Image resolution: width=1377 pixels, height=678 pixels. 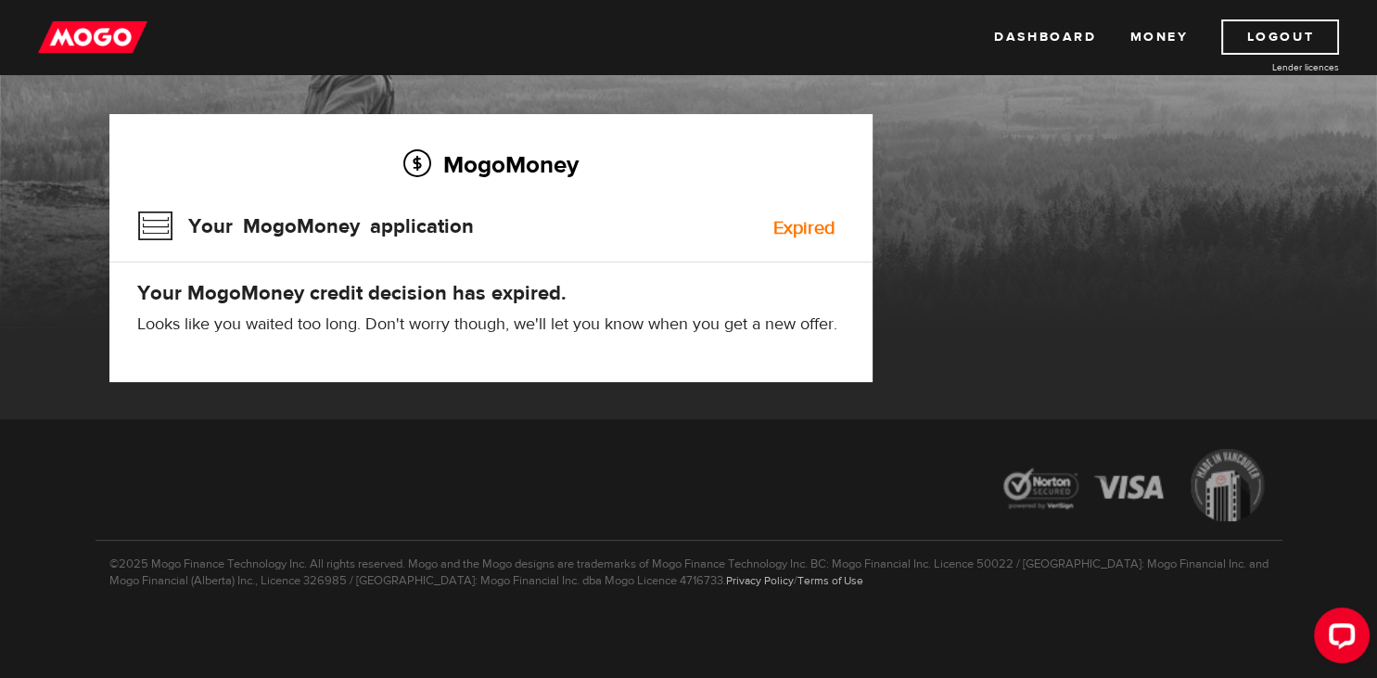 I want to click on img: mogo_logo-11ee424be714fa7cbb0f0f49df9e16ec.png, so click(x=93, y=37).